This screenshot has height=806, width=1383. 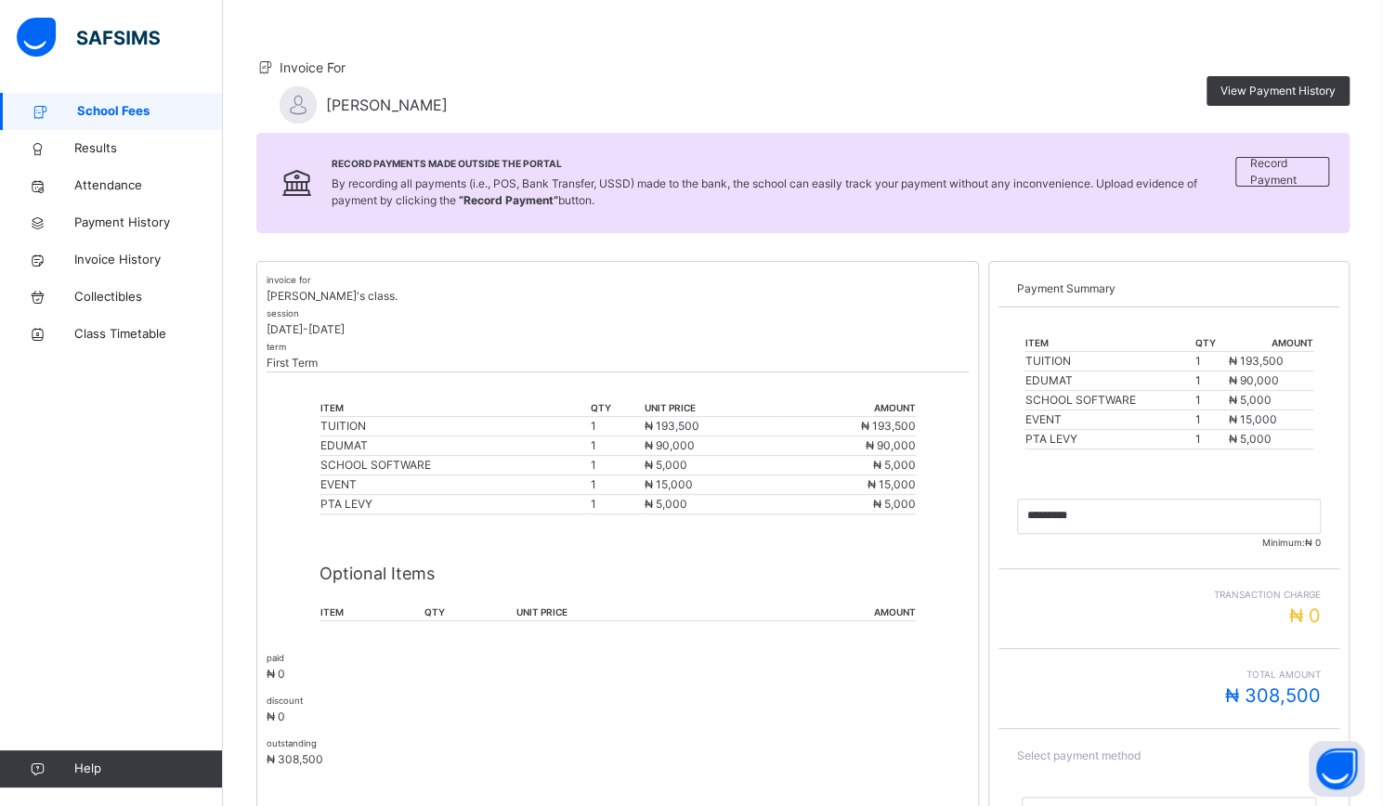 I want to click on td: EDUMAT, so click(x=1109, y=381).